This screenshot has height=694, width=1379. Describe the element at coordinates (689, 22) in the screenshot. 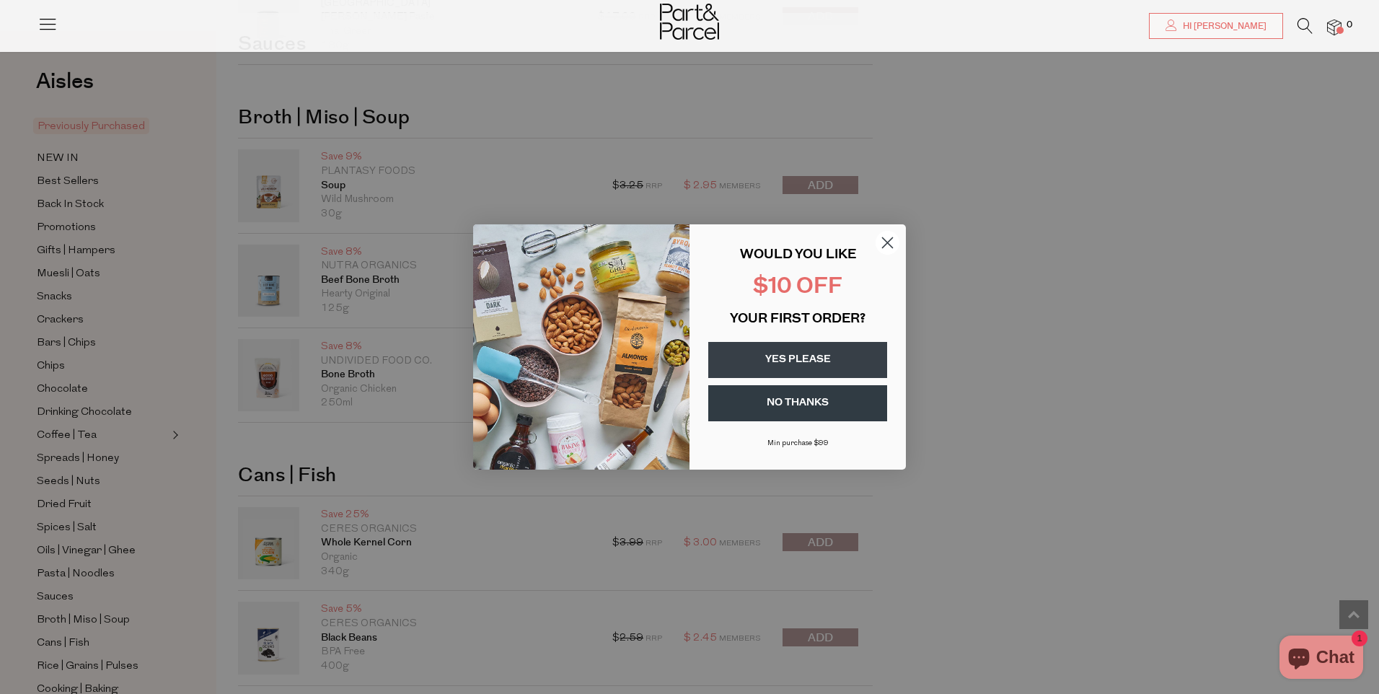

I see `img: Part&Parcel` at that location.